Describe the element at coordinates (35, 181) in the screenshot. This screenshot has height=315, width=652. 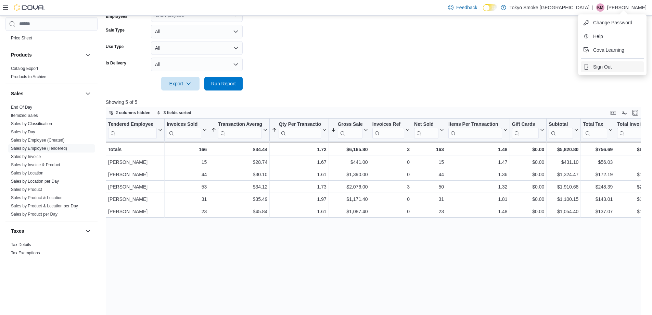
I see `span: Sales by Location per Day` at that location.